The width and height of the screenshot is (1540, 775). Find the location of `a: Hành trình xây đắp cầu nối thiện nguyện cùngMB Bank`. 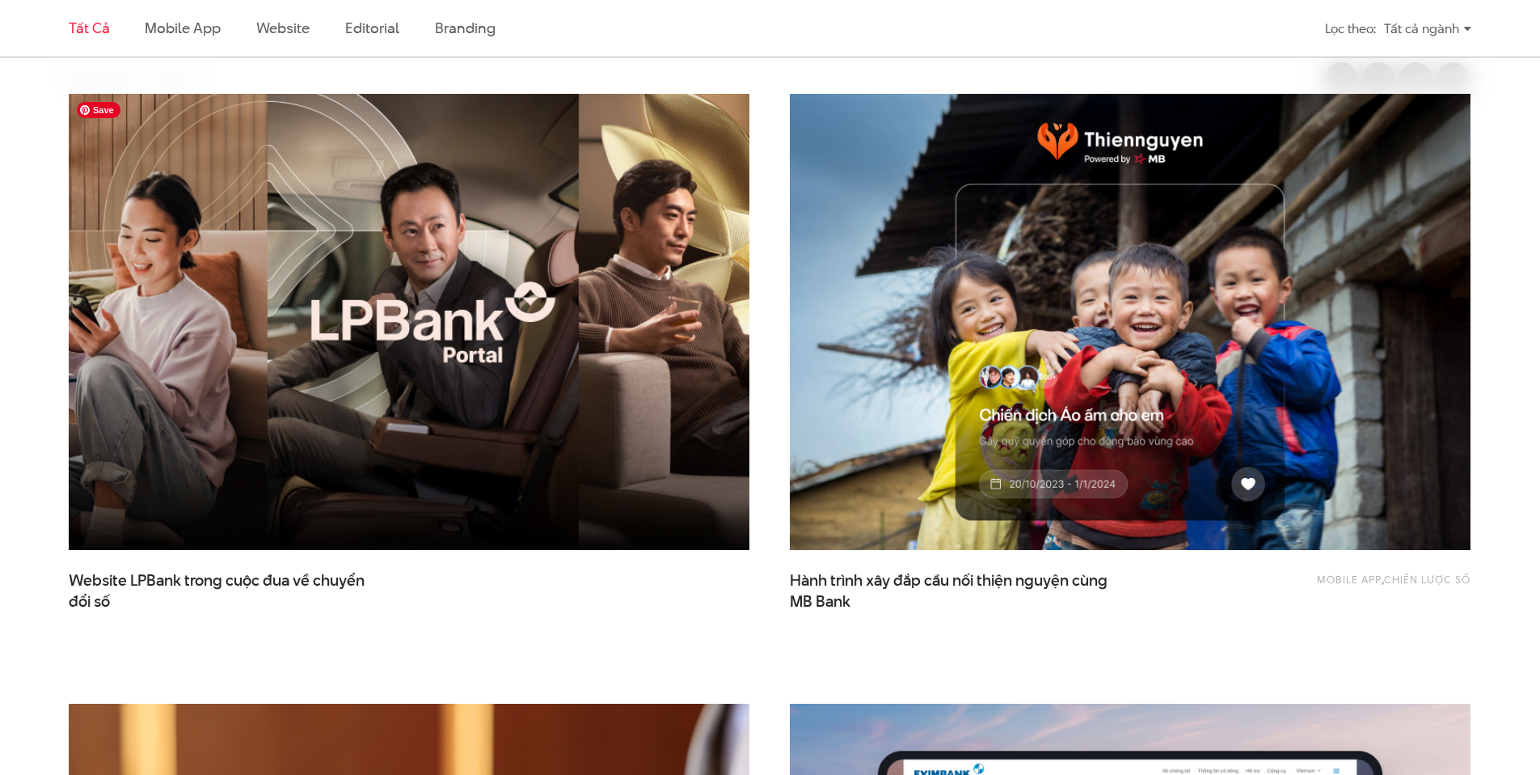

a: Hành trình xây đắp cầu nối thiện nguyện cùngMB Bank is located at coordinates (952, 590).